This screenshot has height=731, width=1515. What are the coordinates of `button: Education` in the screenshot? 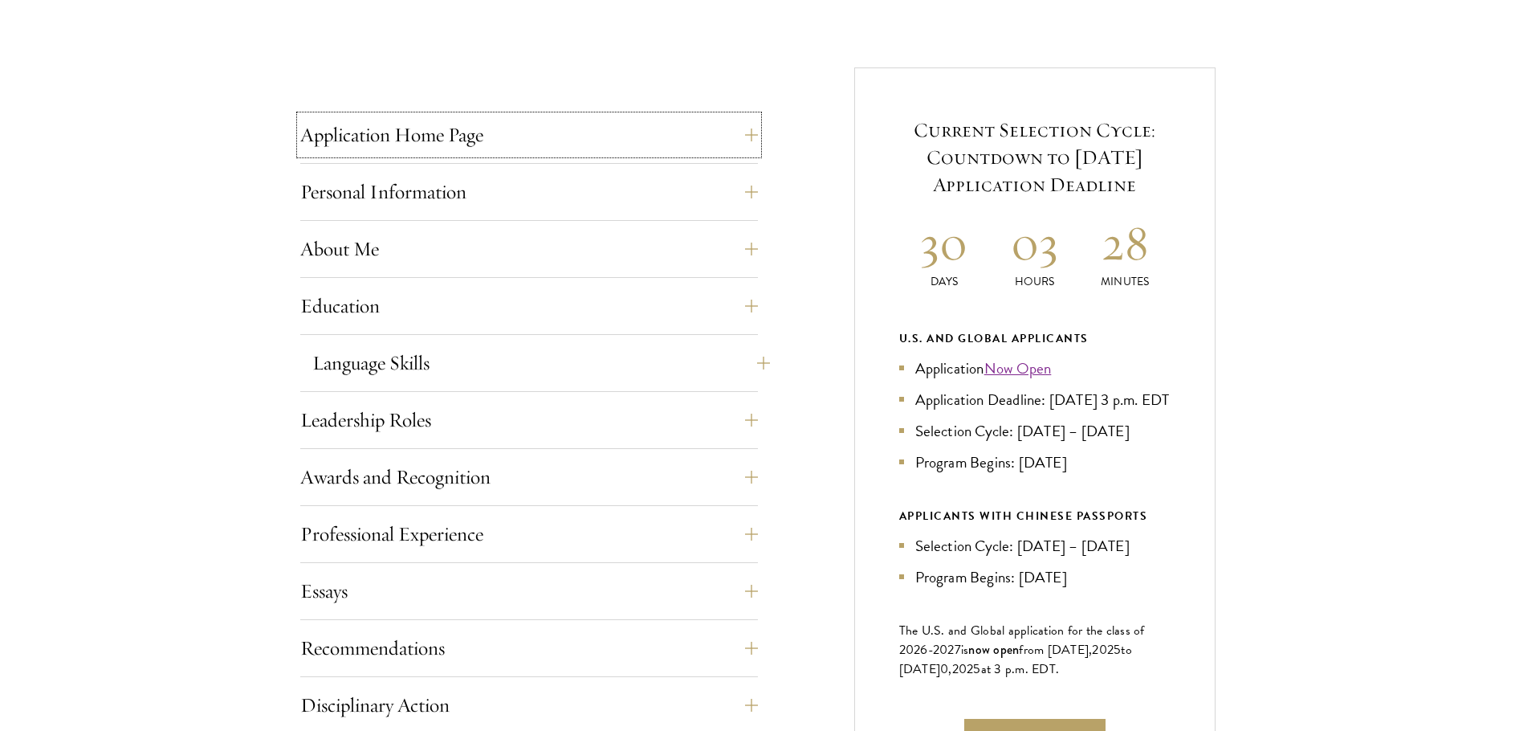 It's located at (529, 306).